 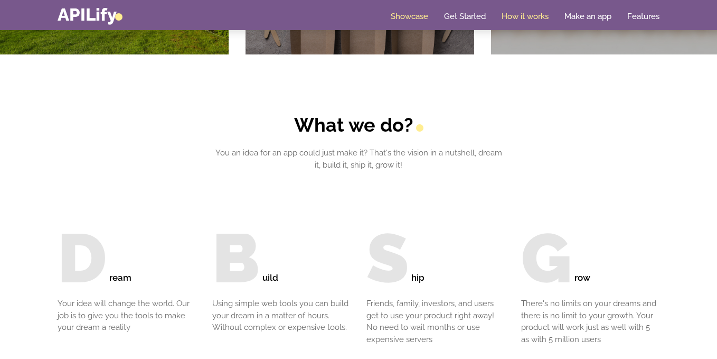 What do you see at coordinates (525, 16) in the screenshot?
I see `a: How it works` at bounding box center [525, 16].